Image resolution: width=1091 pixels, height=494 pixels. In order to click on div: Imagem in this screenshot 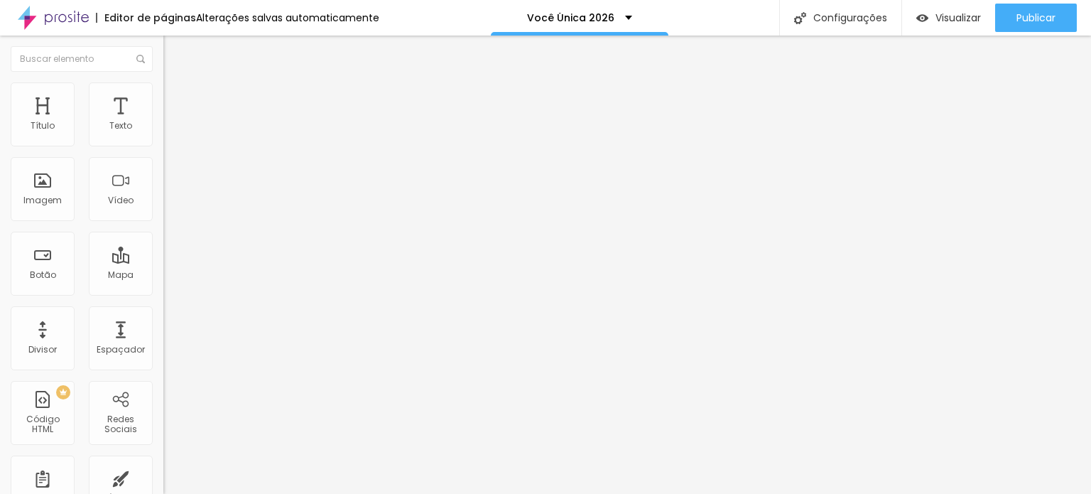, I will do `click(43, 200)`.